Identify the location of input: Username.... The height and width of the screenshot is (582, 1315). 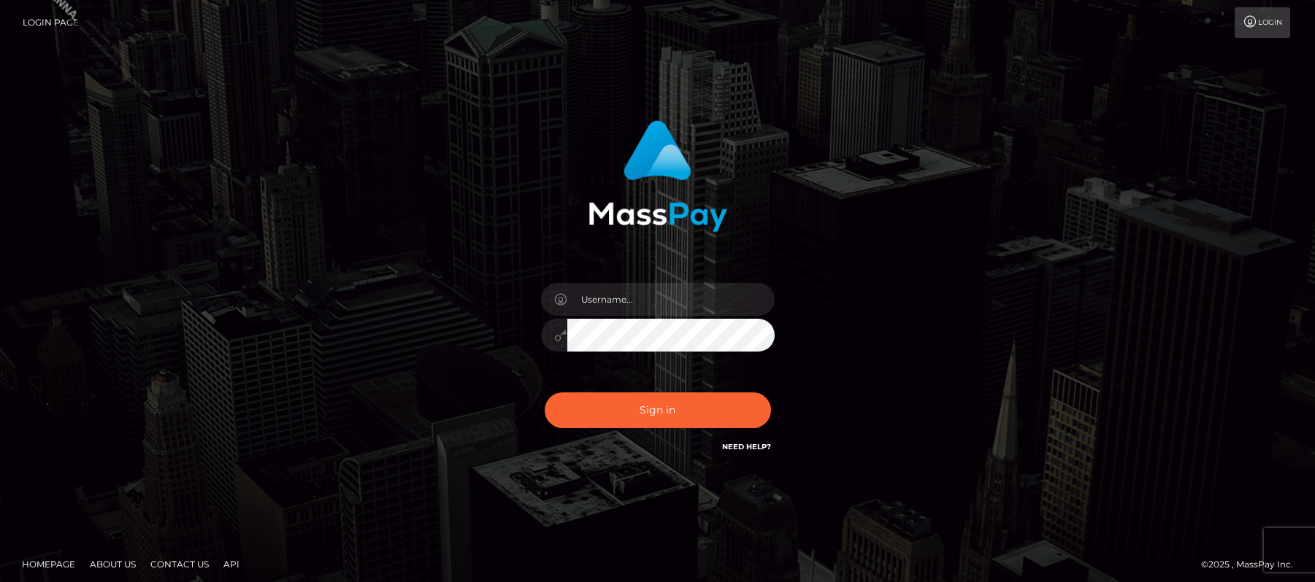
(671, 299).